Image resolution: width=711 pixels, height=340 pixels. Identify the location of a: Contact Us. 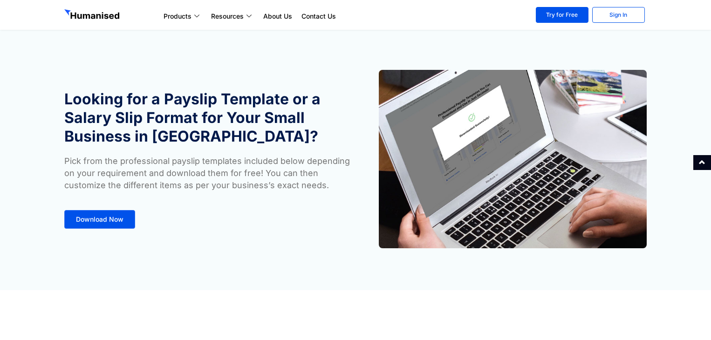
(319, 16).